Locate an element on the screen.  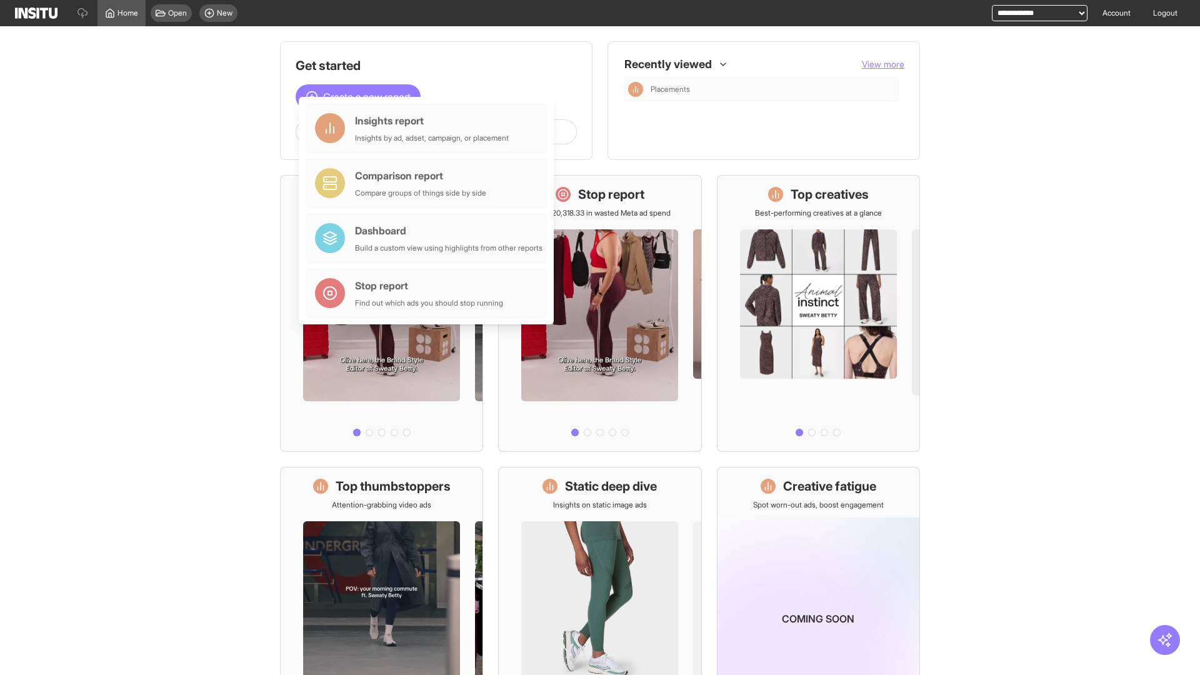
p: Insights on static image ads is located at coordinates (600, 505).